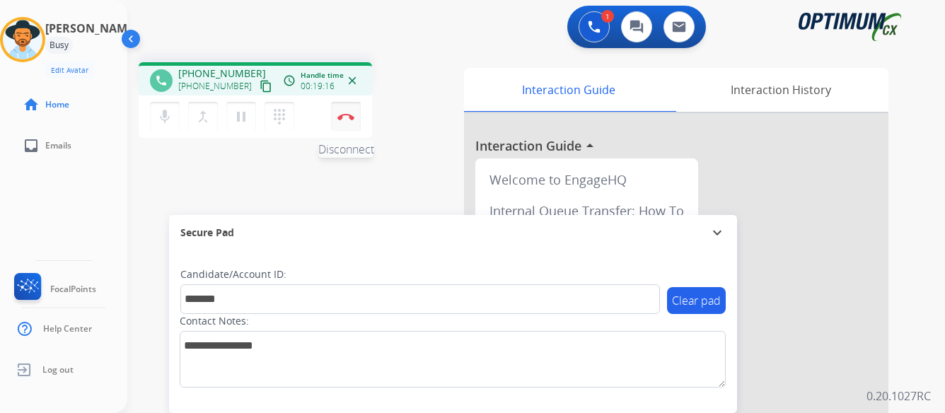 The width and height of the screenshot is (945, 413). I want to click on label: Candidate/Account ID:, so click(233, 274).